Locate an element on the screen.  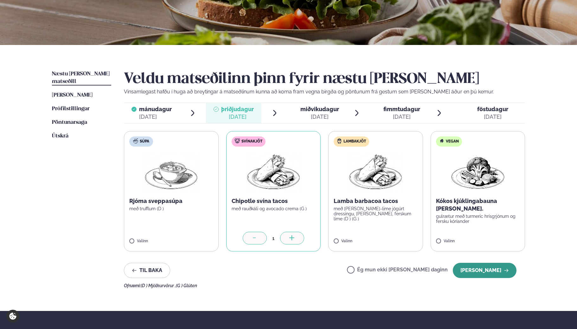
span: föstudagur is located at coordinates (493, 109).